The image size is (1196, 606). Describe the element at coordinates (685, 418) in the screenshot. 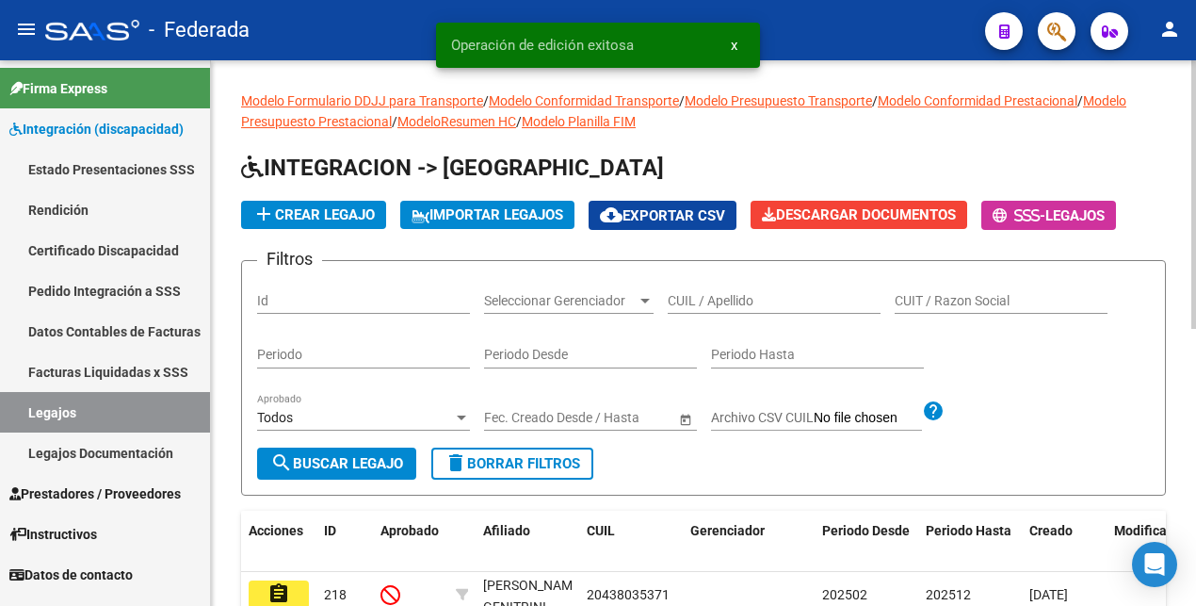

I see `button: Open calendar` at that location.